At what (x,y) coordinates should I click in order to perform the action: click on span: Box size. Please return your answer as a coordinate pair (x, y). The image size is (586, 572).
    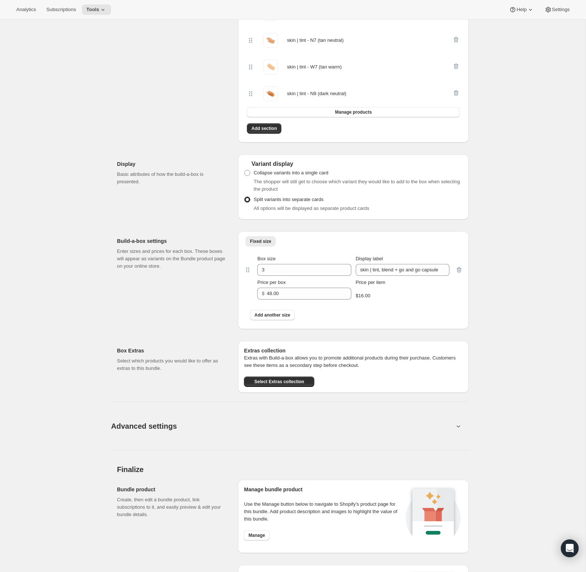
    Looking at the image, I should click on (266, 258).